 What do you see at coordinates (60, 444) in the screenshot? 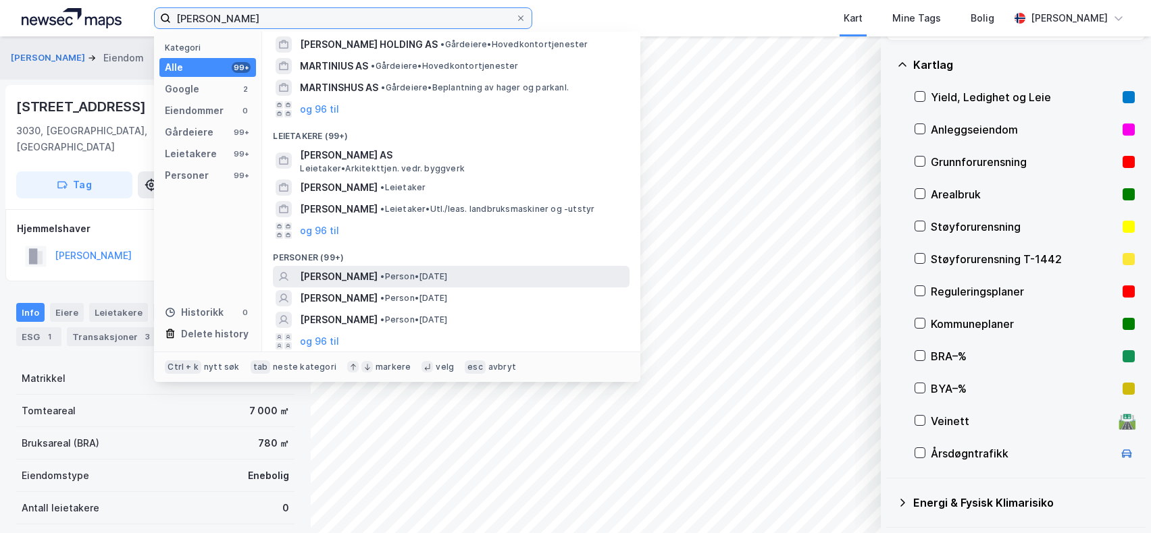
I see `div: Bruksareal (BRA)` at bounding box center [60, 444].